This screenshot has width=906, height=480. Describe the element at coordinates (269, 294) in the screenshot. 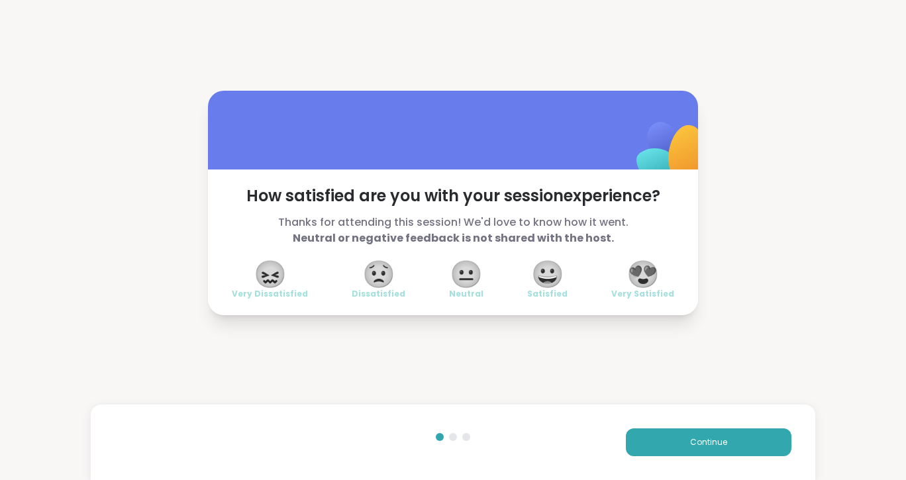

I see `span: Very Dissatisfied` at that location.